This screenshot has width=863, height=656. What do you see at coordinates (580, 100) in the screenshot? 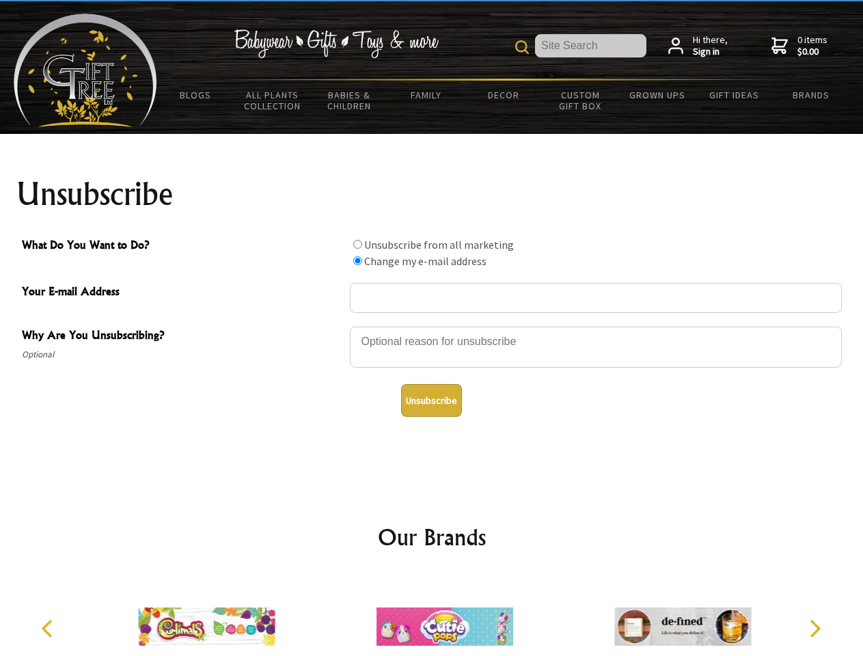
I see `a: Custom Gift Box` at bounding box center [580, 100].